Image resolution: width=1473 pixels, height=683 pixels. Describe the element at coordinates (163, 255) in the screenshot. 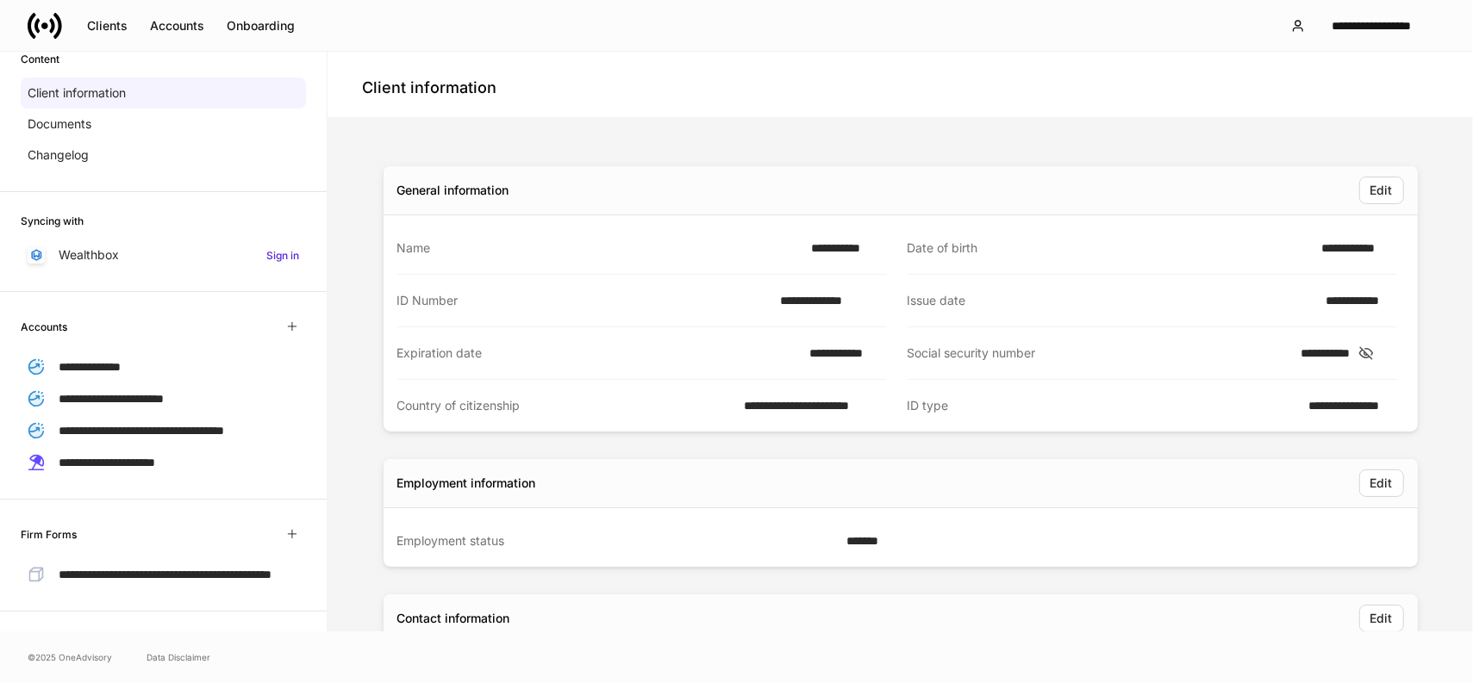

I see `a: WealthboxSign in` at that location.